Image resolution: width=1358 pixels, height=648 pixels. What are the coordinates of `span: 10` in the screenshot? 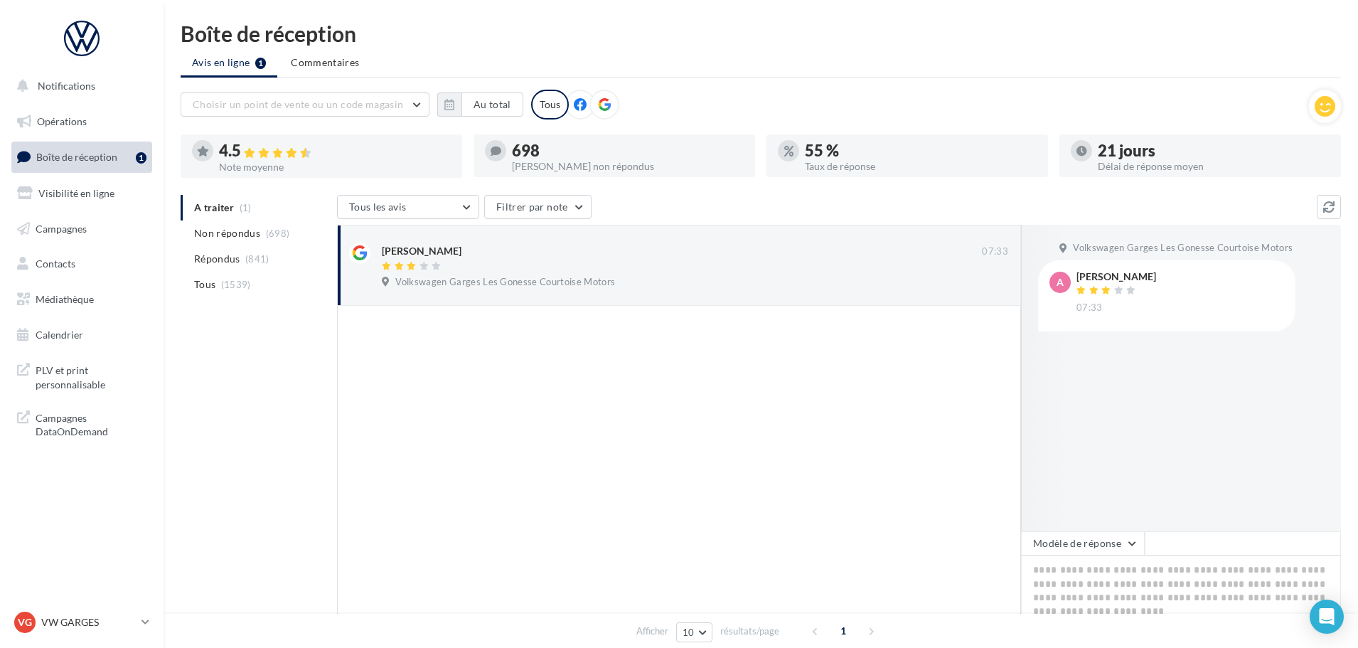 It's located at (688, 632).